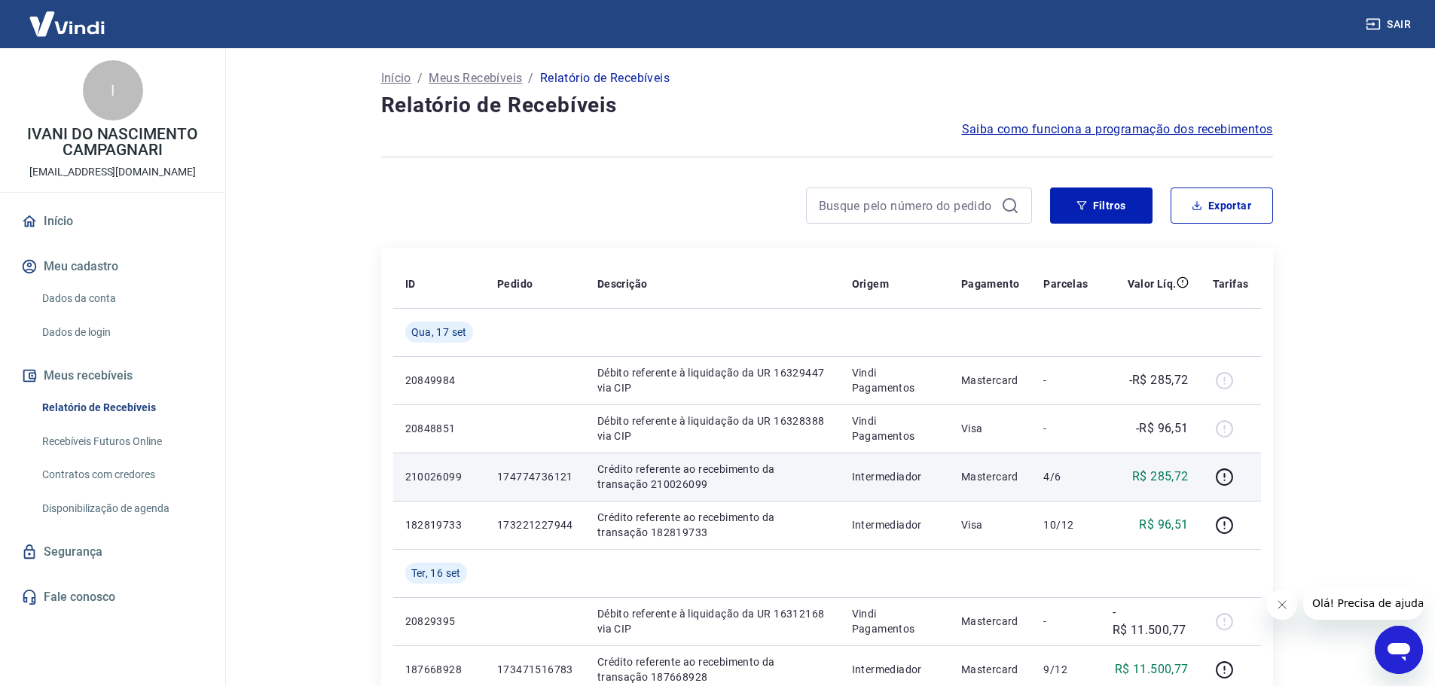  What do you see at coordinates (1163, 525) in the screenshot?
I see `p: R$ 96,51` at bounding box center [1163, 525].